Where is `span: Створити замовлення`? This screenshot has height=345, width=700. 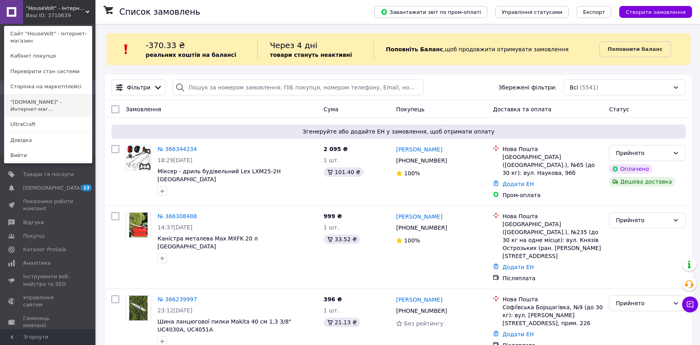 span: Створити замовлення is located at coordinates (655, 12).